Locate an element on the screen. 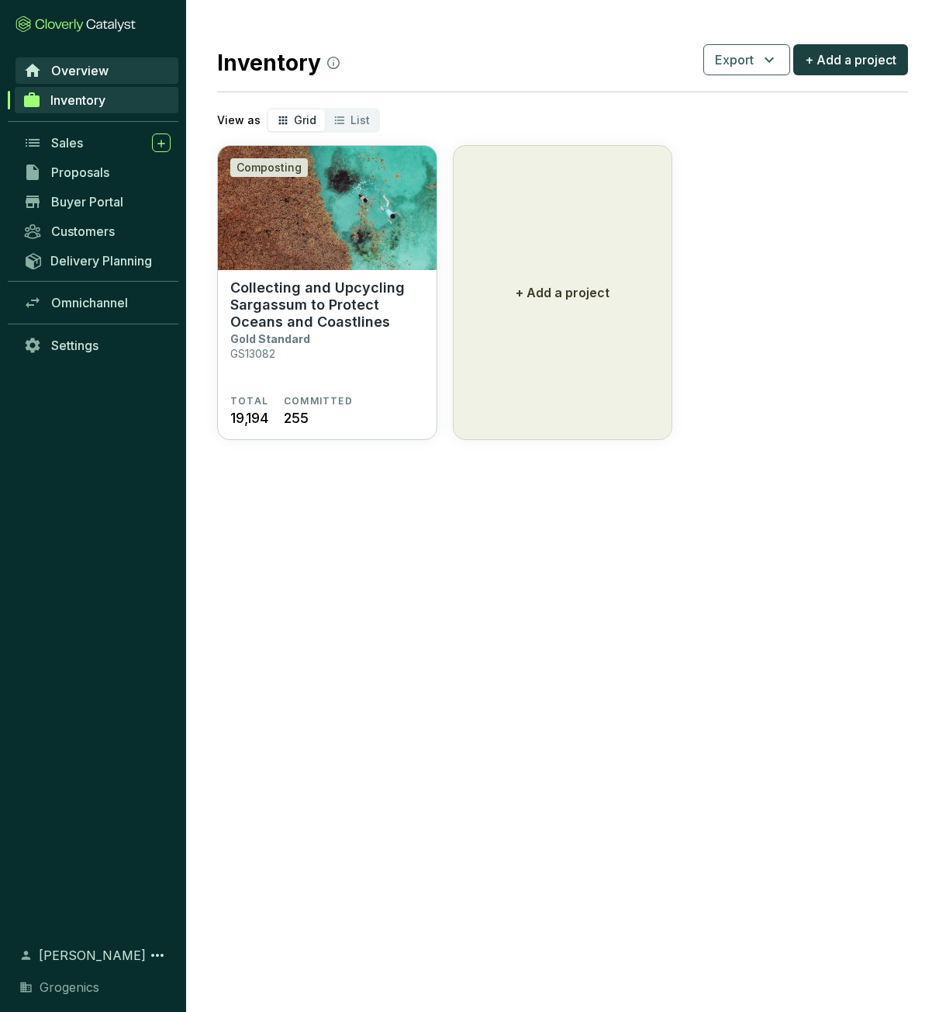 The width and height of the screenshot is (939, 1012). span: Grid is located at coordinates (305, 119).